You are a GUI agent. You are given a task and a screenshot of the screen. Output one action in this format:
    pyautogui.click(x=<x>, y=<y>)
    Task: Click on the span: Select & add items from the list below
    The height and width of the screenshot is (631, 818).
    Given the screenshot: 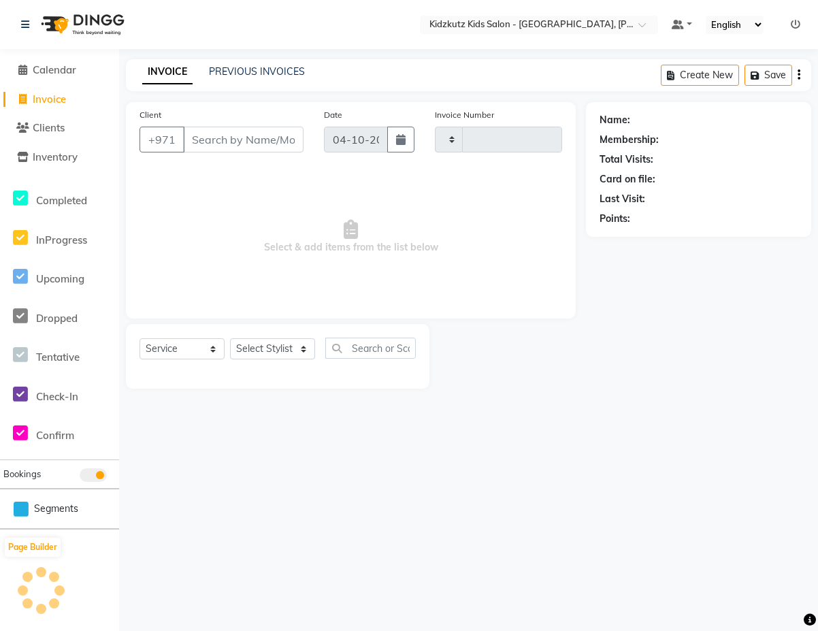 What is the action you would take?
    pyautogui.click(x=350, y=237)
    